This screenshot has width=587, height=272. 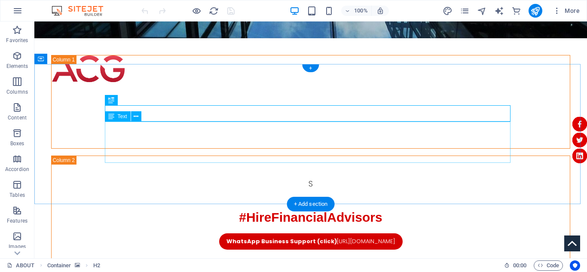 What do you see at coordinates (447, 11) in the screenshot?
I see `i: Design (Ctrl+Alt+Y)` at bounding box center [447, 11].